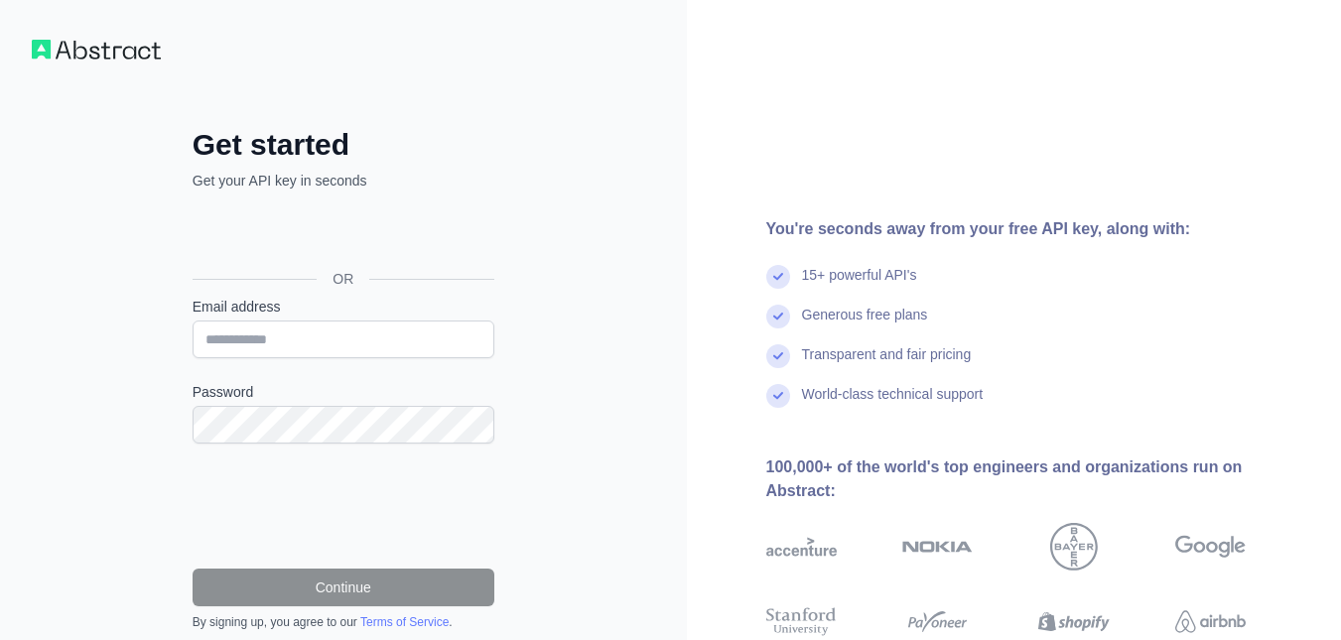  I want to click on a: Terms of Service, so click(404, 622).